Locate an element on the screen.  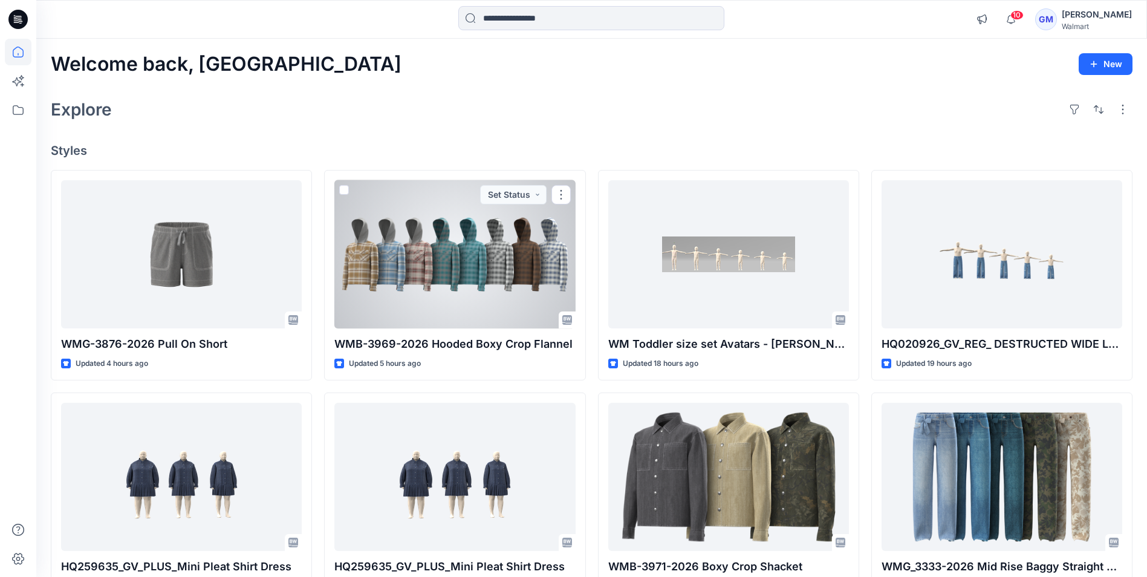
div: Walmart is located at coordinates (1097, 26).